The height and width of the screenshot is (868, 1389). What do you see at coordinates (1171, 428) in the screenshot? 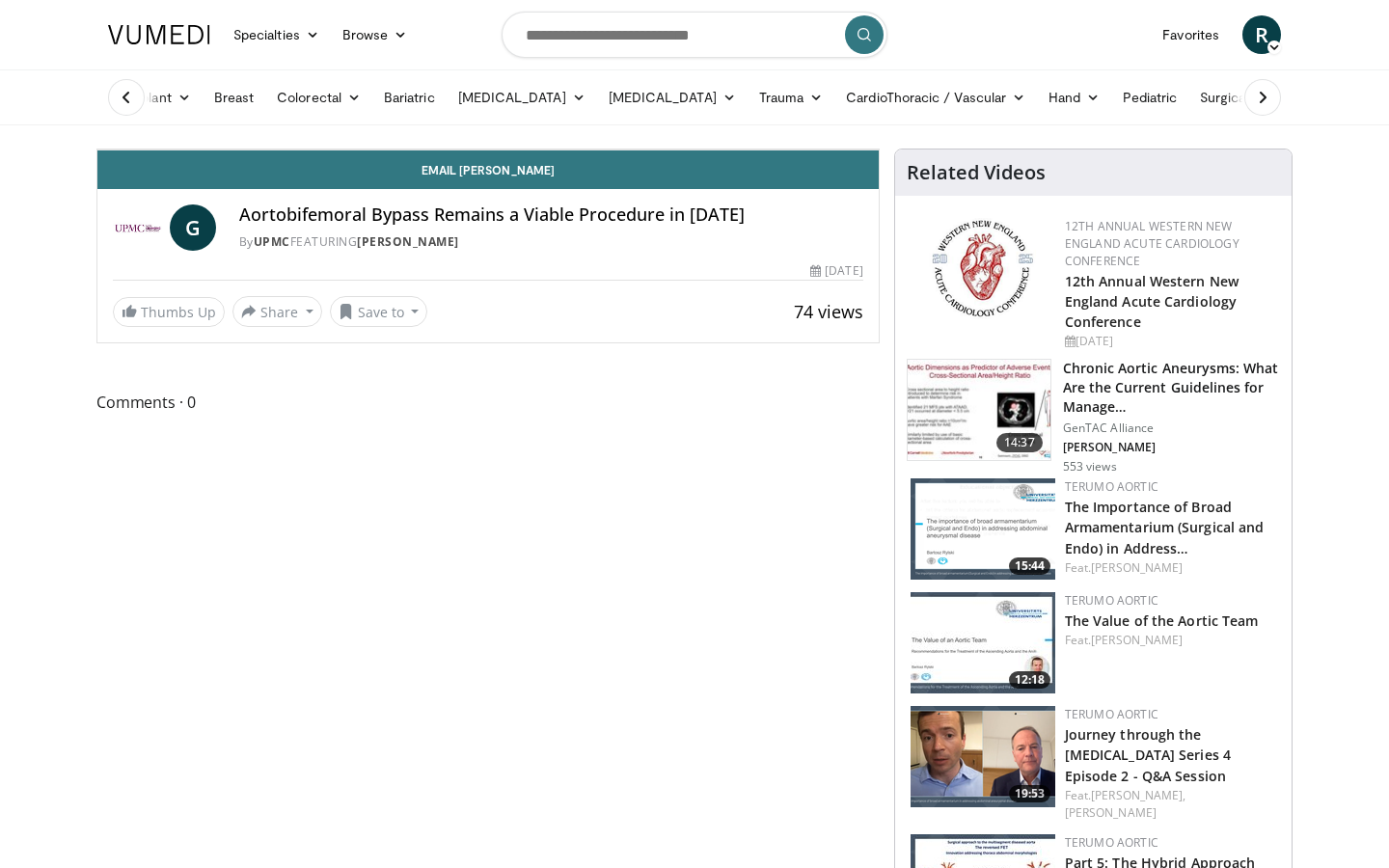
I see `p: GenTAC Alliance` at bounding box center [1171, 428].